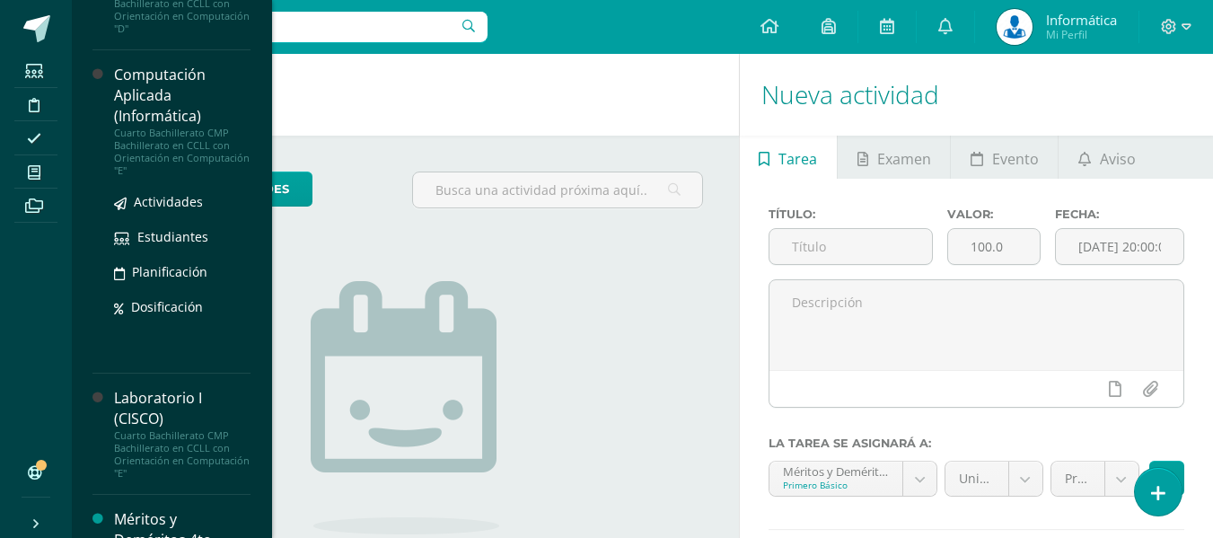  Describe the element at coordinates (285, 27) in the screenshot. I see `input: Busca un usuario...` at that location.